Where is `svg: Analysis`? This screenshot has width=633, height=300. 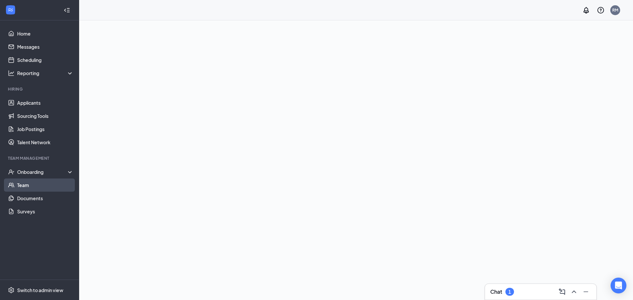 svg: Analysis is located at coordinates (11, 73).